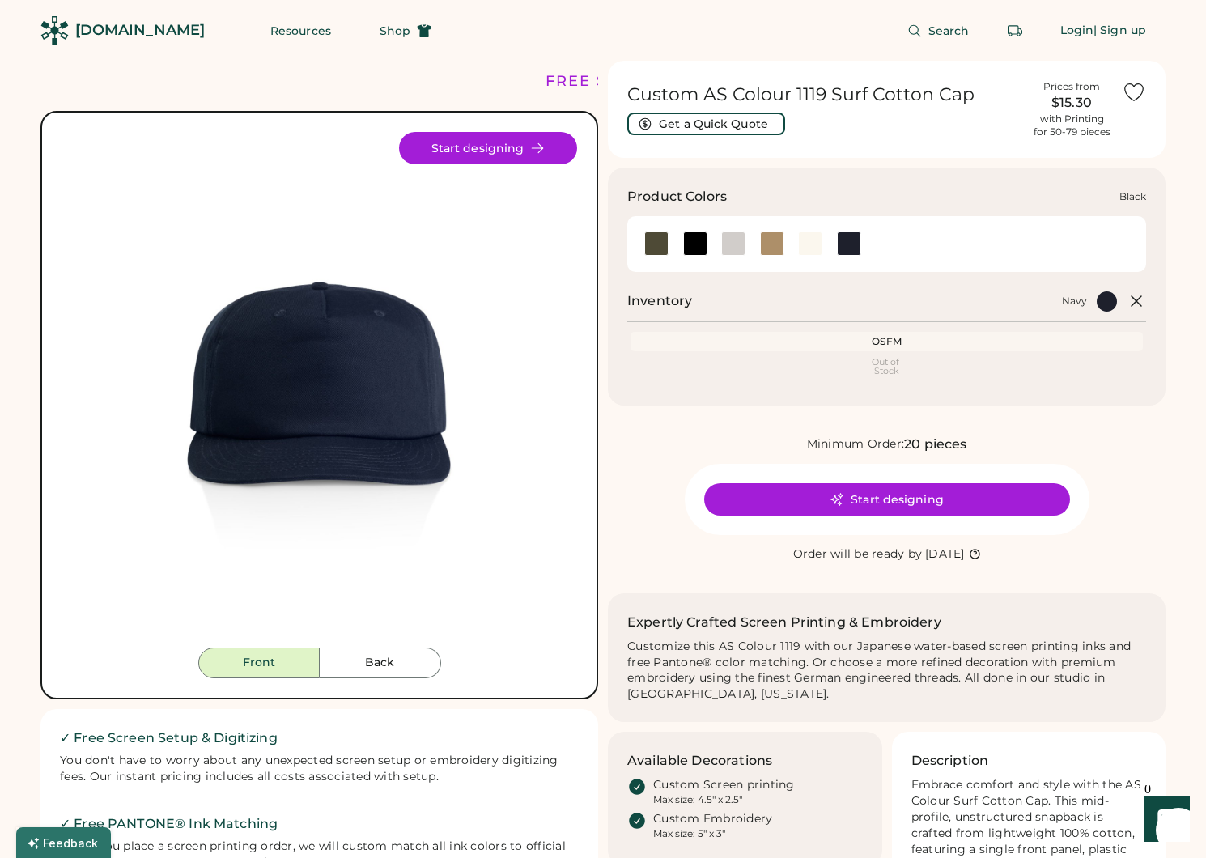 This screenshot has height=858, width=1206. I want to click on div: Customize this AS Colour 1119 with our Japanese water-based screen printing inks and free Pantone..., so click(886, 671).